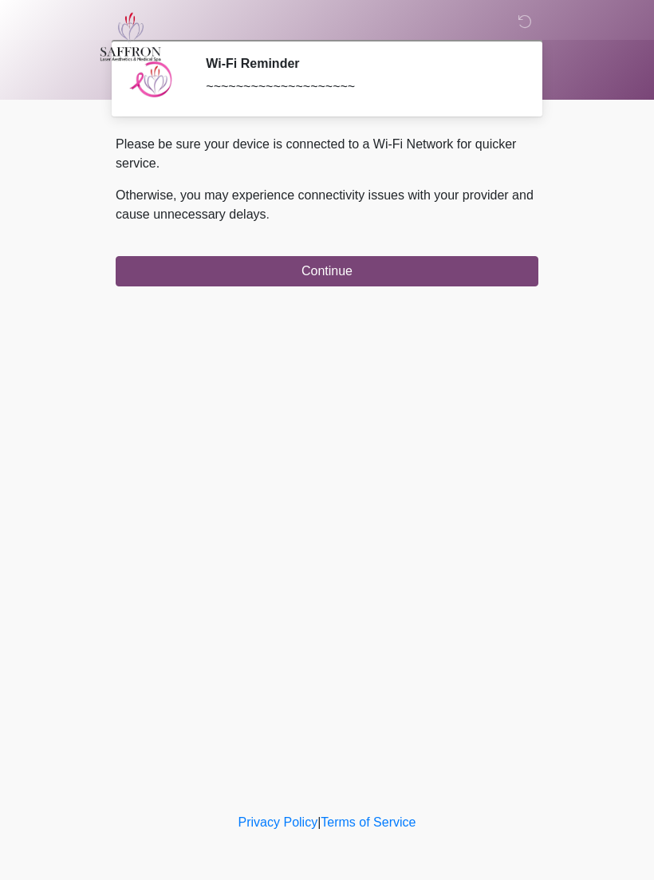  What do you see at coordinates (152, 80) in the screenshot?
I see `img: Agent Avatar` at bounding box center [152, 80].